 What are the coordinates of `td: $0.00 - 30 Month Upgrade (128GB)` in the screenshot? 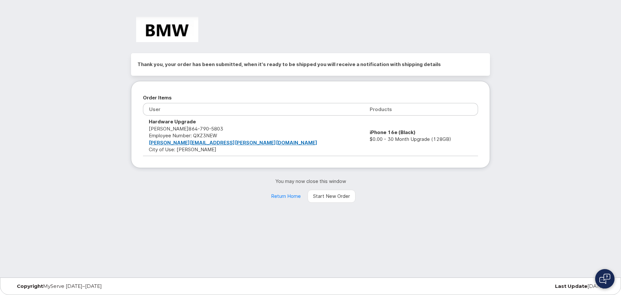 It's located at (421, 136).